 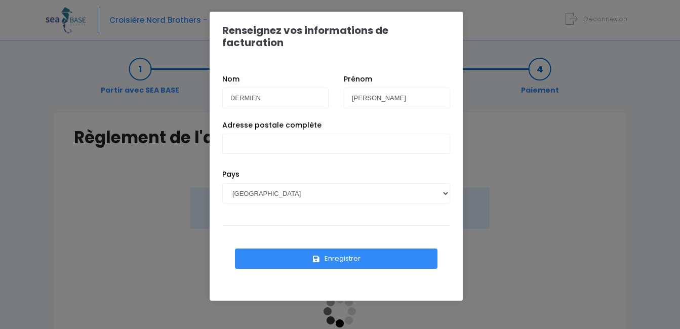 What do you see at coordinates (272, 125) in the screenshot?
I see `label: Adresse postale complète` at bounding box center [272, 125].